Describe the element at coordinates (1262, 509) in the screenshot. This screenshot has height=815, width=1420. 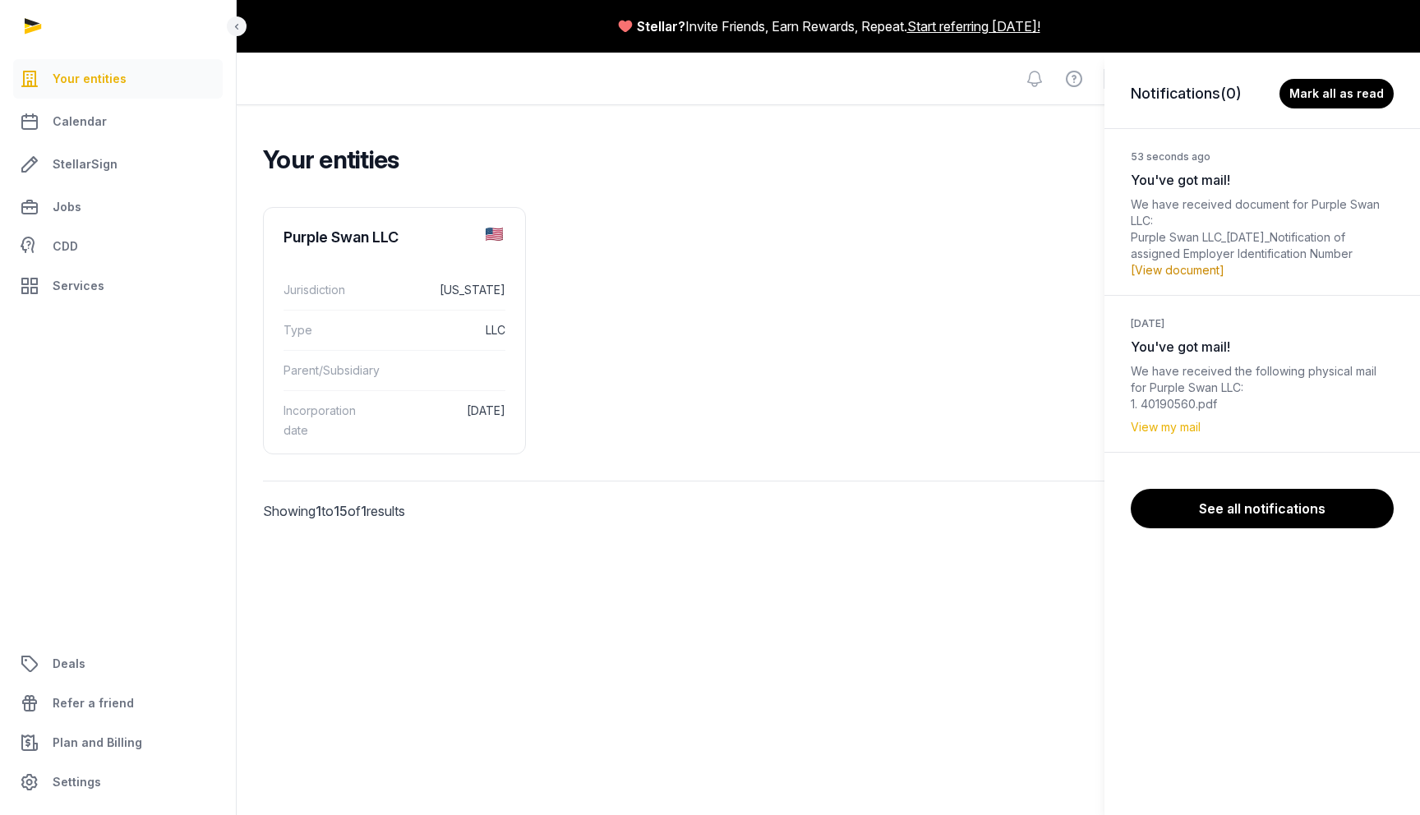
I see `a: See all notifications` at that location.